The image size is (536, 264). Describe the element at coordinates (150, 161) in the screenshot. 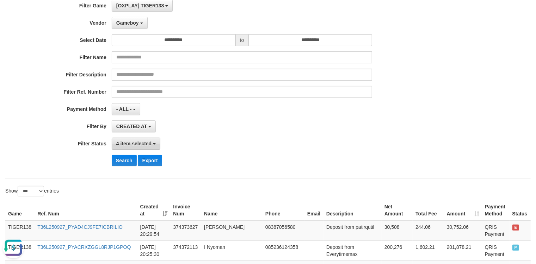

I see `button: Export` at that location.